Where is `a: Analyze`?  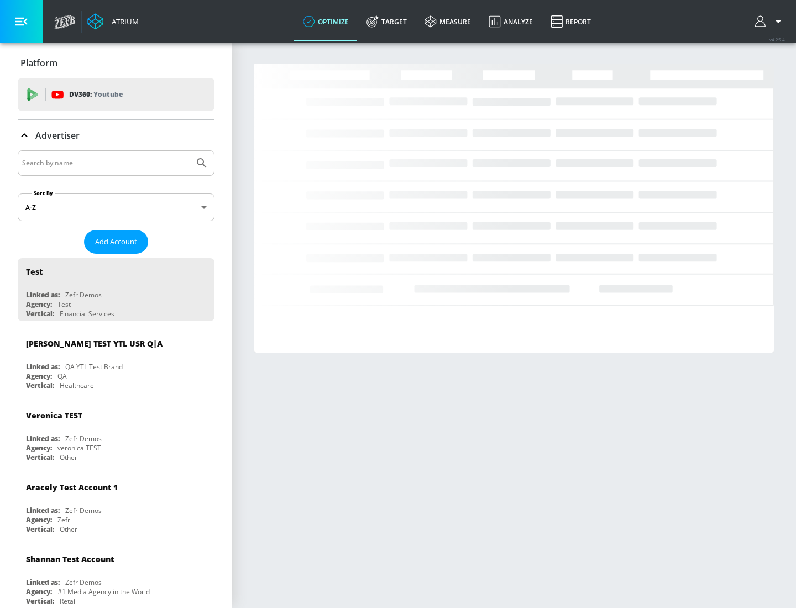
a: Analyze is located at coordinates (510, 22).